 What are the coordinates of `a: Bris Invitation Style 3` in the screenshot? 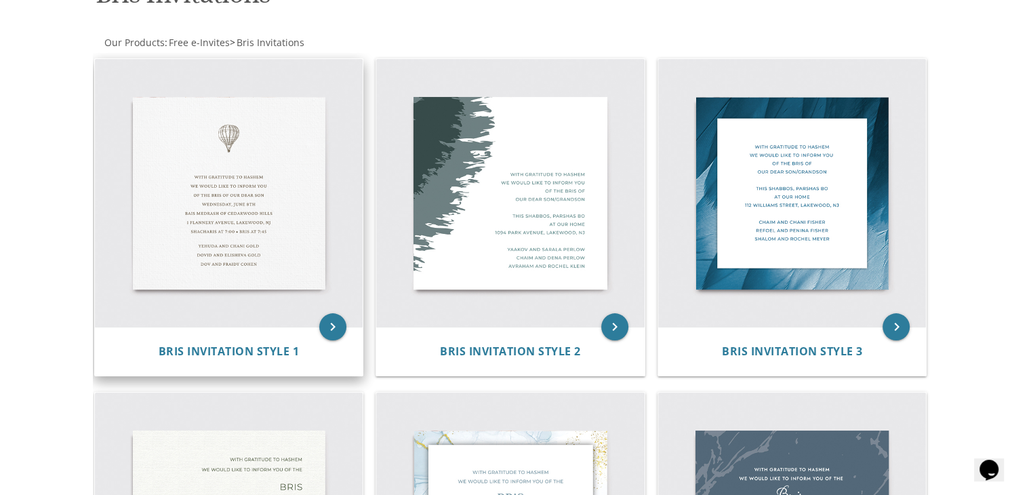 It's located at (792, 351).